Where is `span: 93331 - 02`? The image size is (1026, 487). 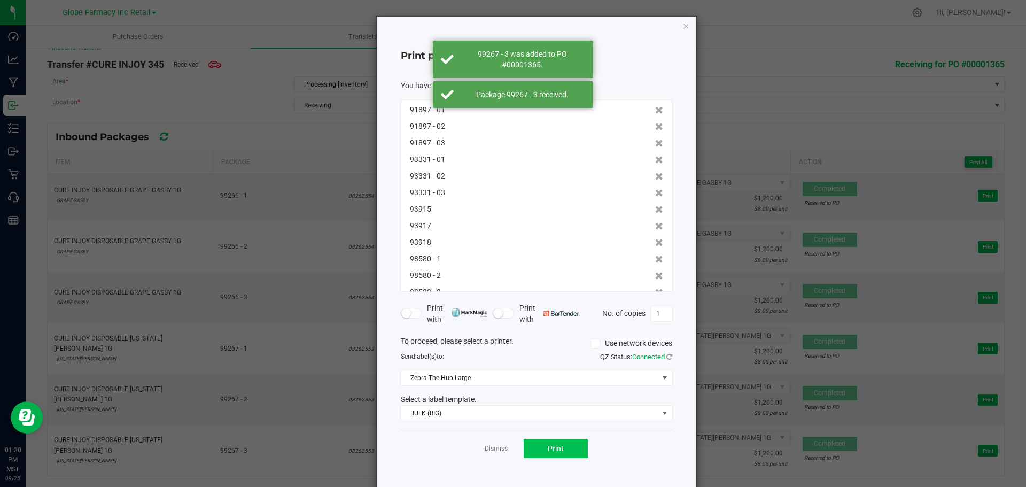
span: 93331 - 02 is located at coordinates (427, 176).